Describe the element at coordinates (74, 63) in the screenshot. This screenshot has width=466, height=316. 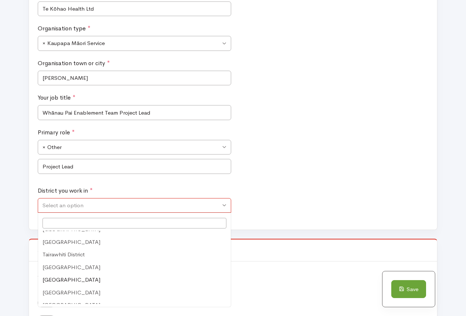
I see `label: Organisation town or city` at that location.